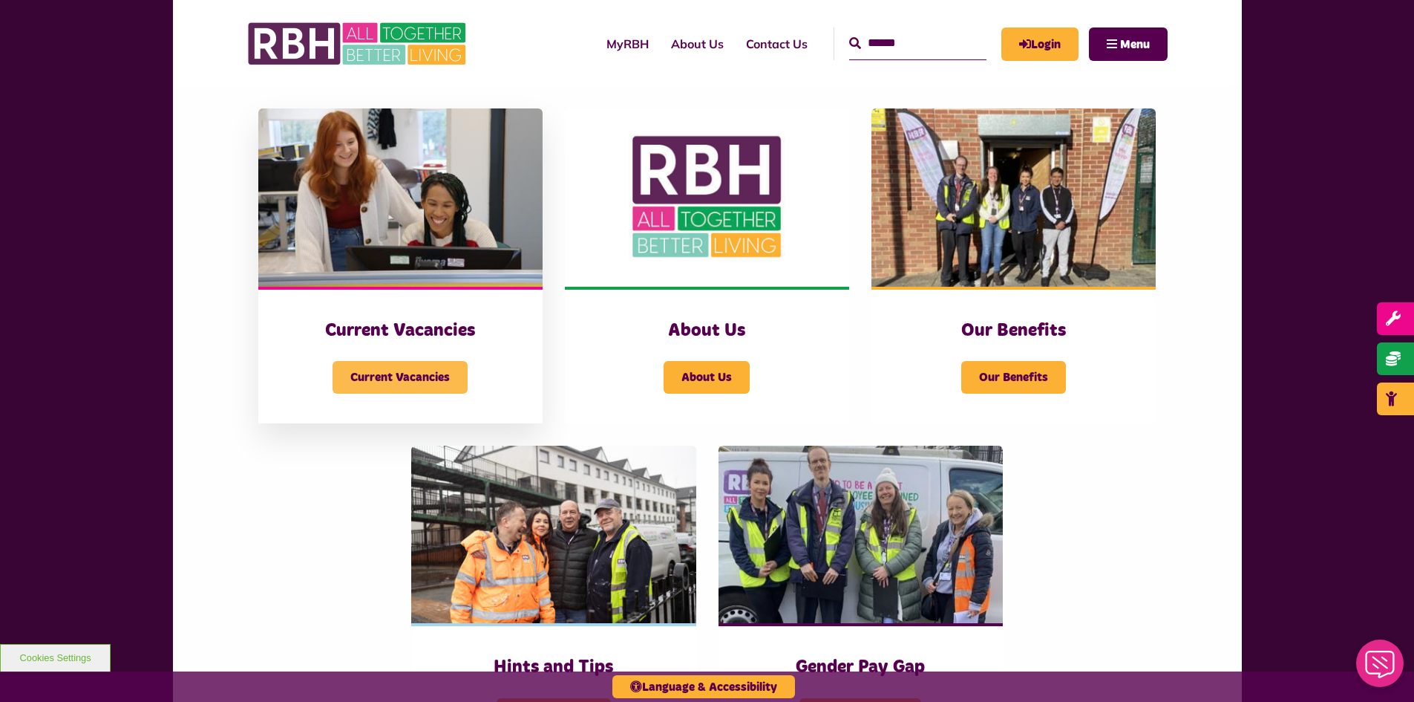 This screenshot has width=1414, height=702. I want to click on span: Menu, so click(1135, 45).